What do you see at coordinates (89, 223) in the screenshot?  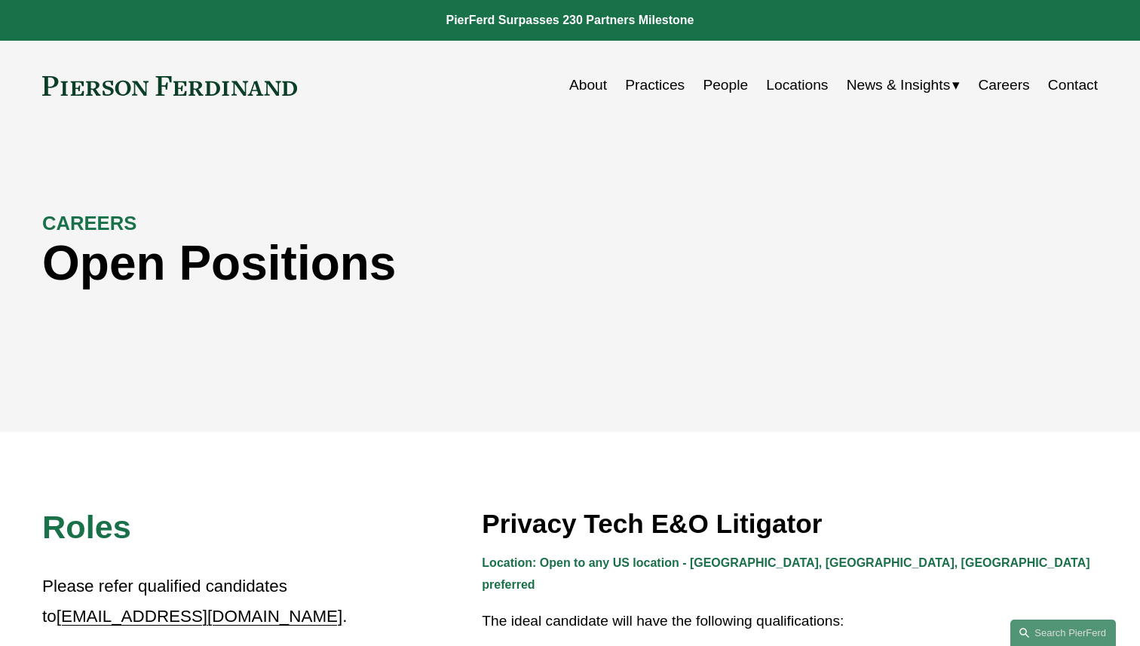 I see `strong: CAREERS` at bounding box center [89, 223].